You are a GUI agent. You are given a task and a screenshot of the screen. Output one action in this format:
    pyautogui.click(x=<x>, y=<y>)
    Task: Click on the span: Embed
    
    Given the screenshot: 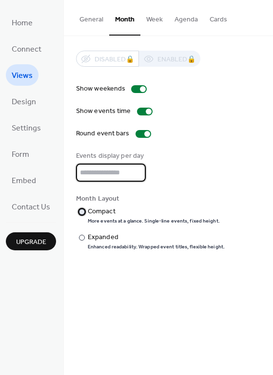 What is the action you would take?
    pyautogui.click(x=24, y=181)
    